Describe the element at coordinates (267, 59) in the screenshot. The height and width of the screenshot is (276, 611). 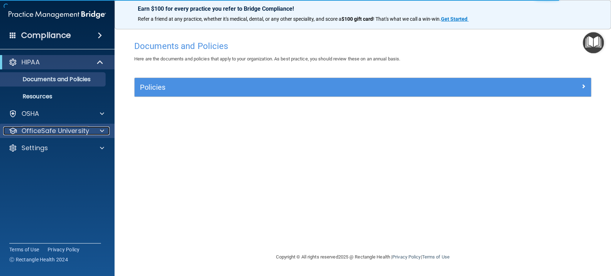
I see `span: Here are the documents and policies that apply to your organization. As best practice, you should...` at that location.